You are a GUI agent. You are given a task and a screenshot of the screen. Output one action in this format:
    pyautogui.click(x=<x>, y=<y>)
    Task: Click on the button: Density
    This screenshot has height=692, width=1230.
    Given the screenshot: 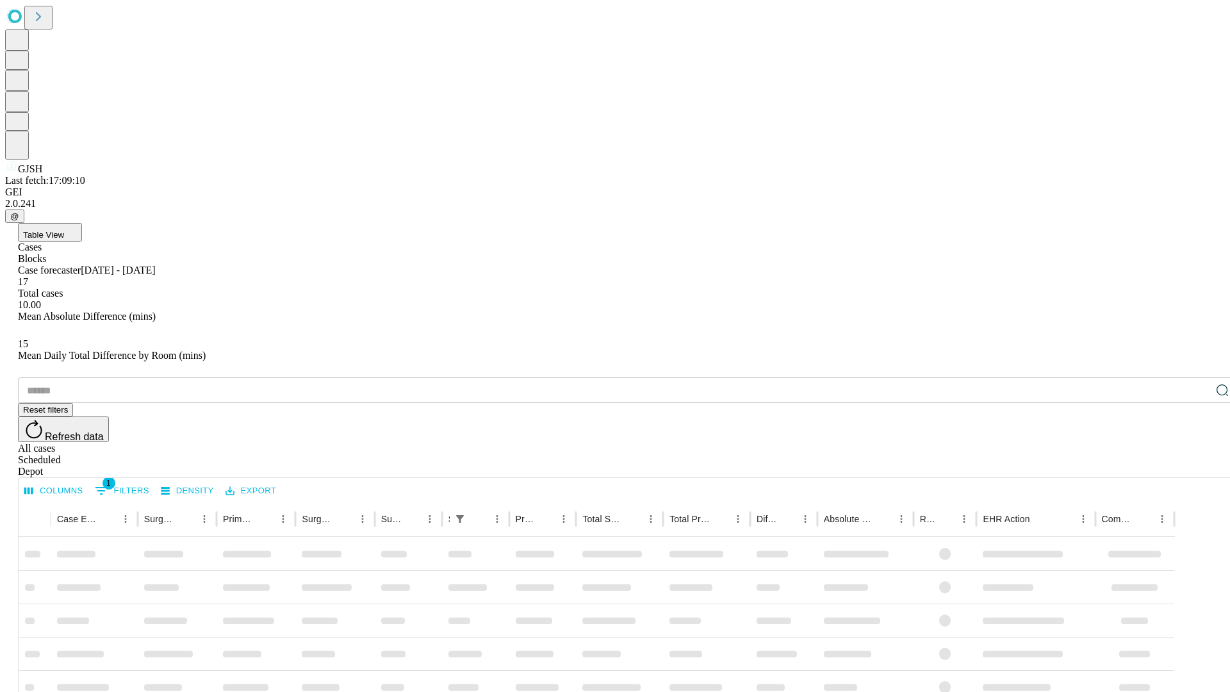 What is the action you would take?
    pyautogui.click(x=187, y=491)
    